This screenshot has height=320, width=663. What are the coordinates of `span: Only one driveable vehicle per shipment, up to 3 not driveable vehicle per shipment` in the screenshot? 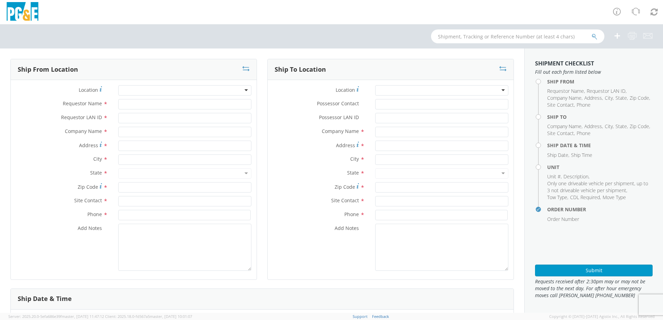 It's located at (597, 187).